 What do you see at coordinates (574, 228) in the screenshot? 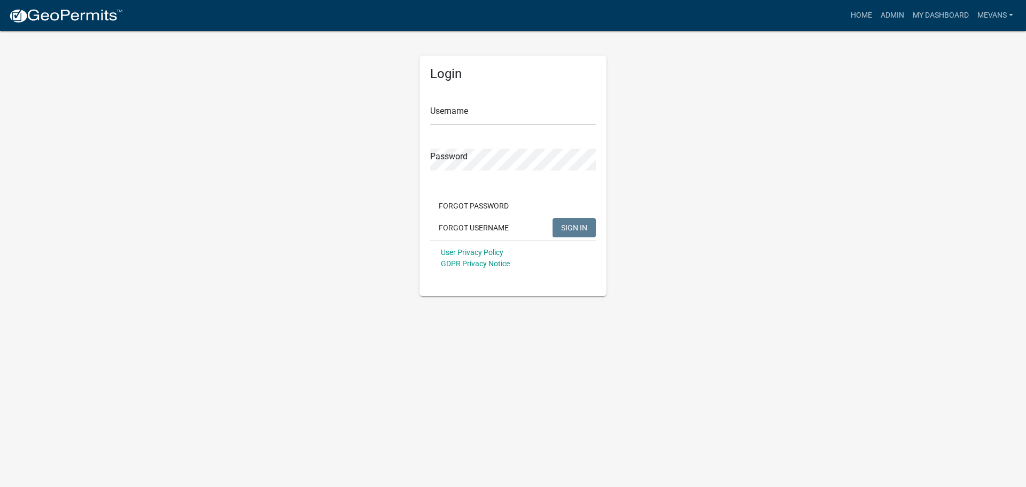
I see `button: SIGN IN` at bounding box center [574, 228].